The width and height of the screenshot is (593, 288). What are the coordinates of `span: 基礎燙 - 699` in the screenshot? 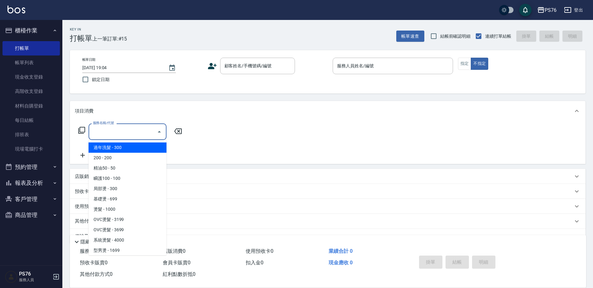 It's located at (128, 199).